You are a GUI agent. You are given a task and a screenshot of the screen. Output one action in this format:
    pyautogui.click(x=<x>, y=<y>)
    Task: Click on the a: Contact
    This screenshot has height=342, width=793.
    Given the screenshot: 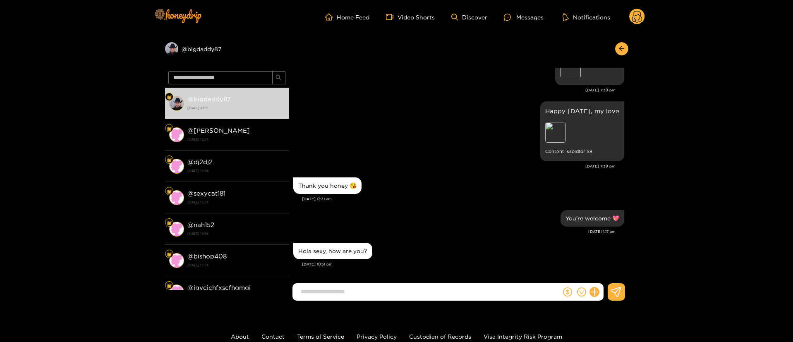 What is the action you would take?
    pyautogui.click(x=273, y=336)
    